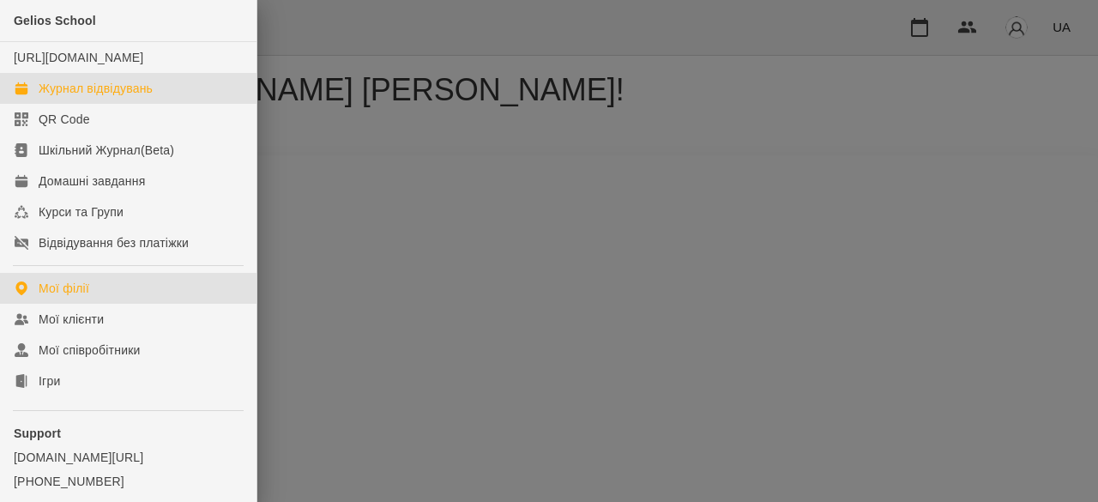 This screenshot has width=1098, height=502. I want to click on span: Gelios School, so click(55, 21).